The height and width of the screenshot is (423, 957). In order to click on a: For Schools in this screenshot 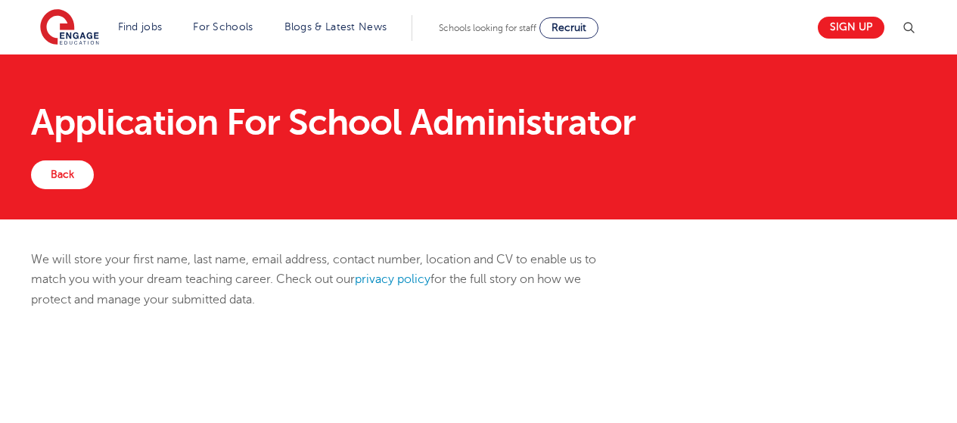, I will do `click(222, 26)`.